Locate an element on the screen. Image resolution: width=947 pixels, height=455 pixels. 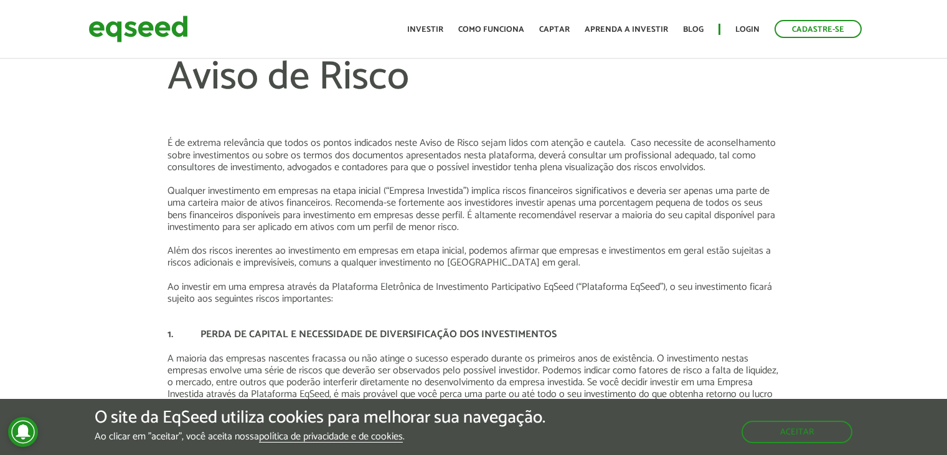
h5: O site da EqSeed utiliza cookies para melhorar sua navegação. is located at coordinates (320, 417).